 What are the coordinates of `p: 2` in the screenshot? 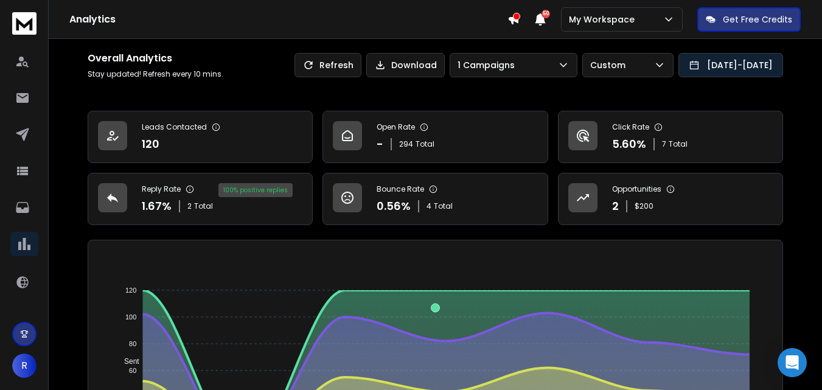 It's located at (615, 206).